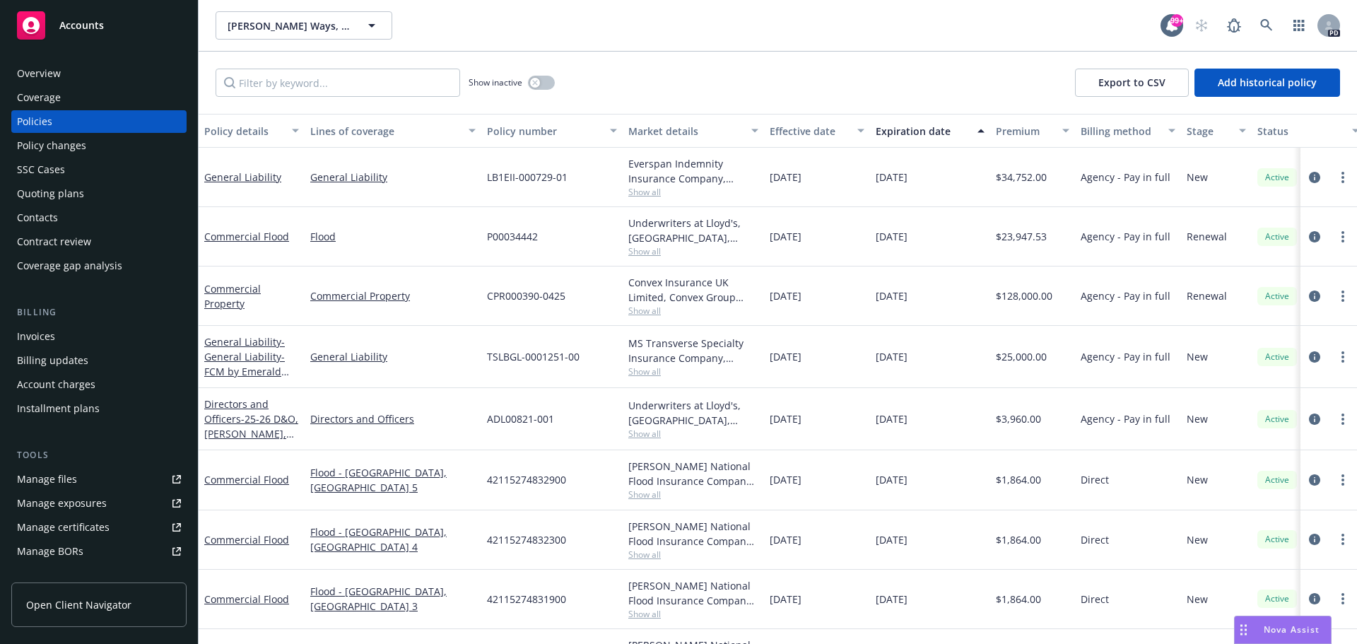 This screenshot has width=1357, height=644. What do you see at coordinates (39, 74) in the screenshot?
I see `div: Overview` at bounding box center [39, 74].